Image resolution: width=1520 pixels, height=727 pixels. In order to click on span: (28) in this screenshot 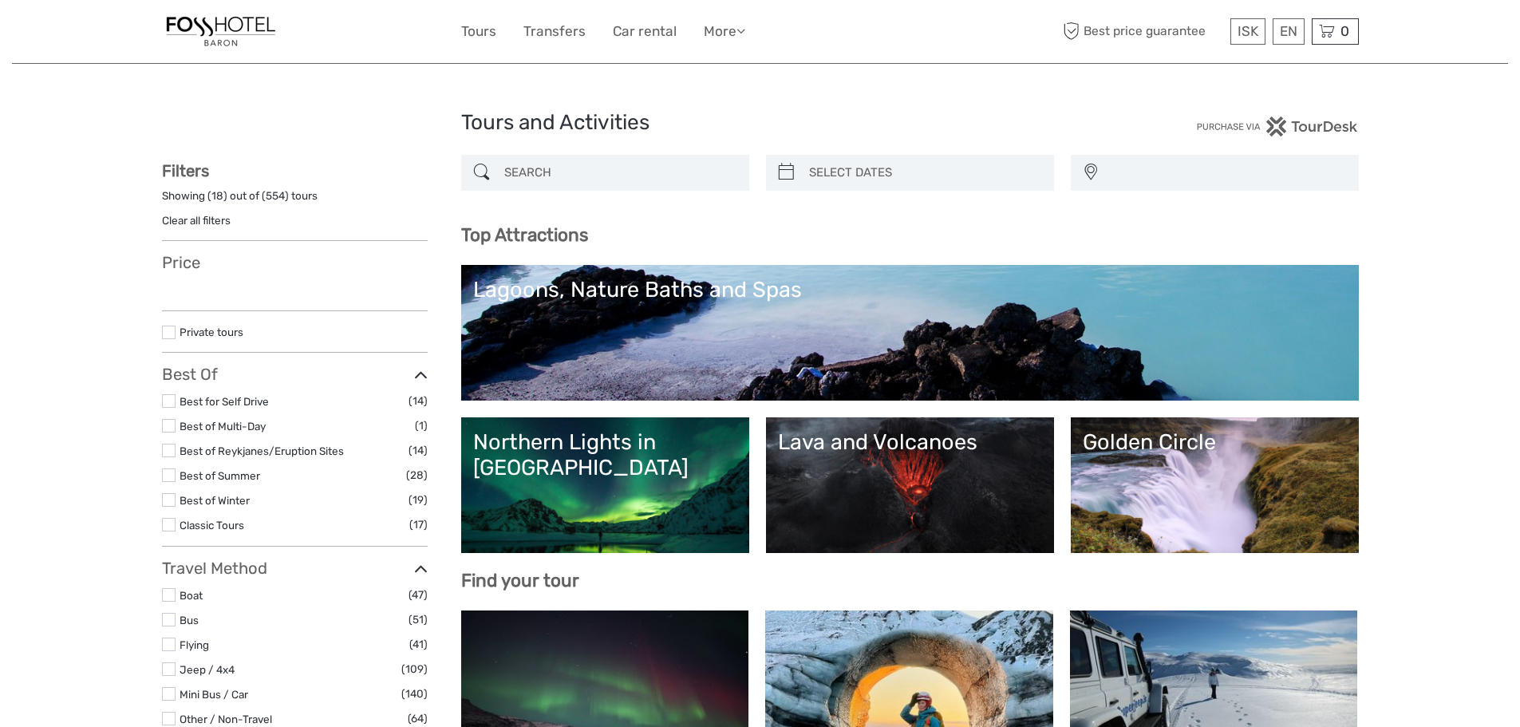, I will do `click(417, 475)`.